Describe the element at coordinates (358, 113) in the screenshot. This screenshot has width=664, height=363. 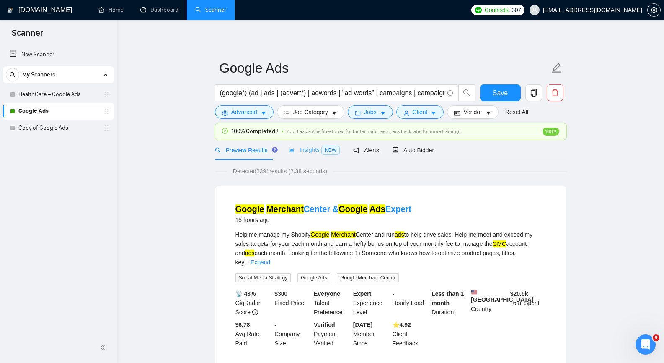
I see `span: folder` at that location.